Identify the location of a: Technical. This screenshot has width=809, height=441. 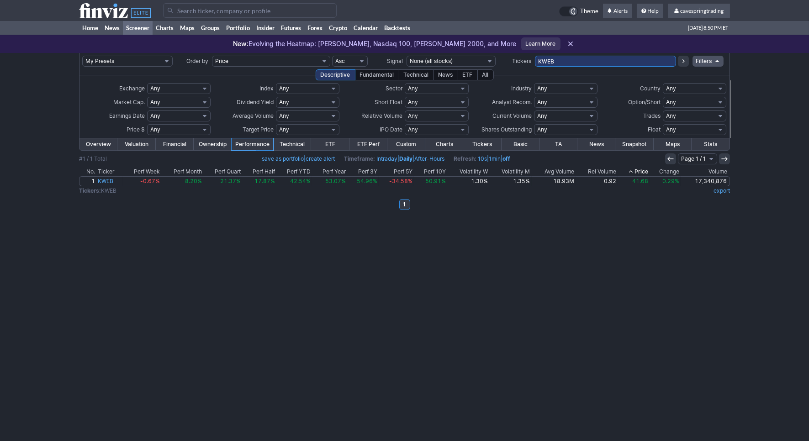
(292, 144).